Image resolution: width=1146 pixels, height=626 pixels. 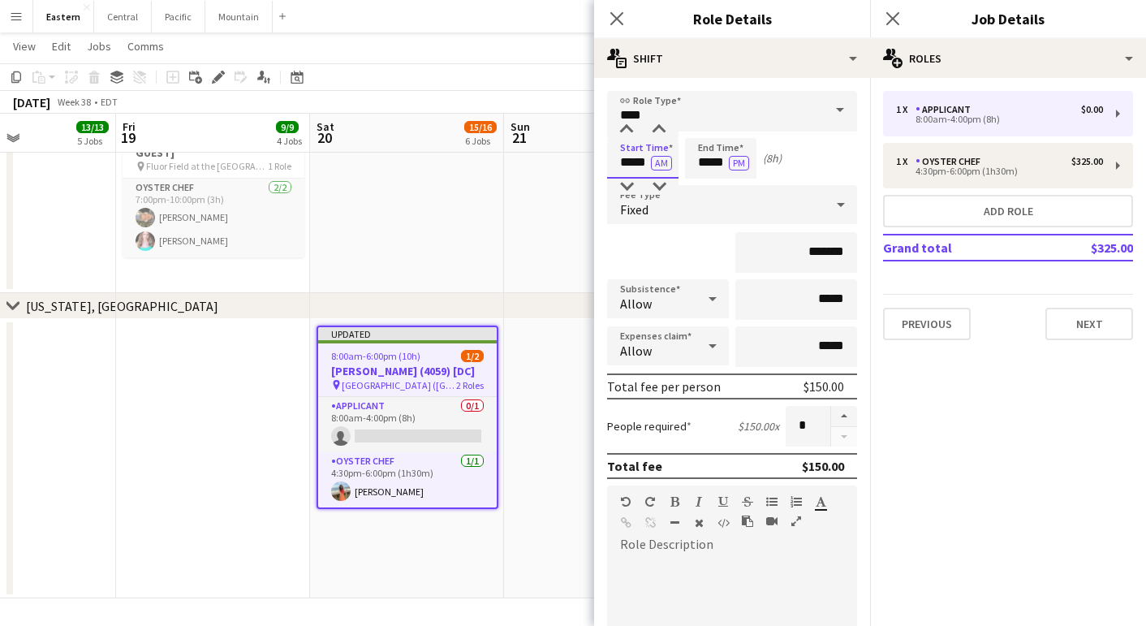 What do you see at coordinates (661, 163) in the screenshot?
I see `button: AM` at bounding box center [661, 163].